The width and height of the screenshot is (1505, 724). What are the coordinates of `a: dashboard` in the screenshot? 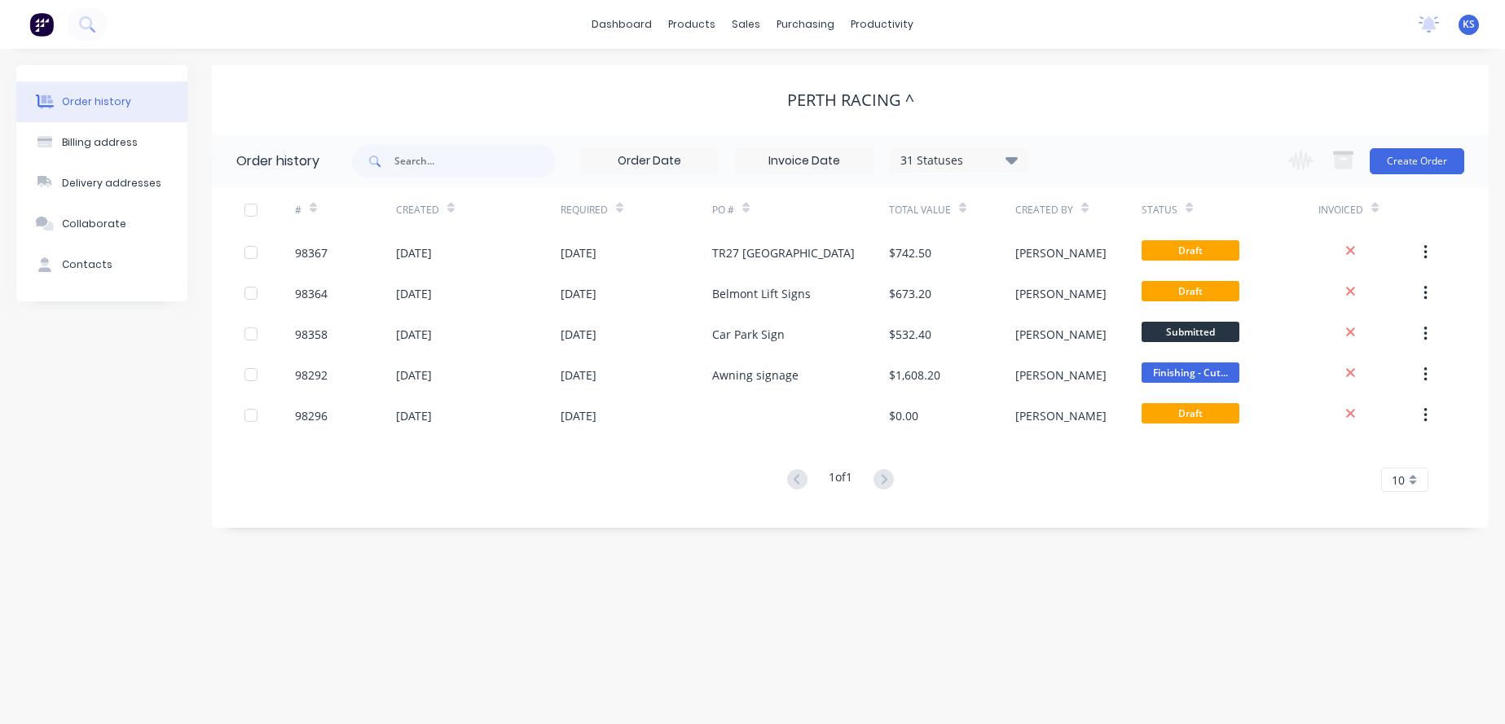 It's located at (622, 24).